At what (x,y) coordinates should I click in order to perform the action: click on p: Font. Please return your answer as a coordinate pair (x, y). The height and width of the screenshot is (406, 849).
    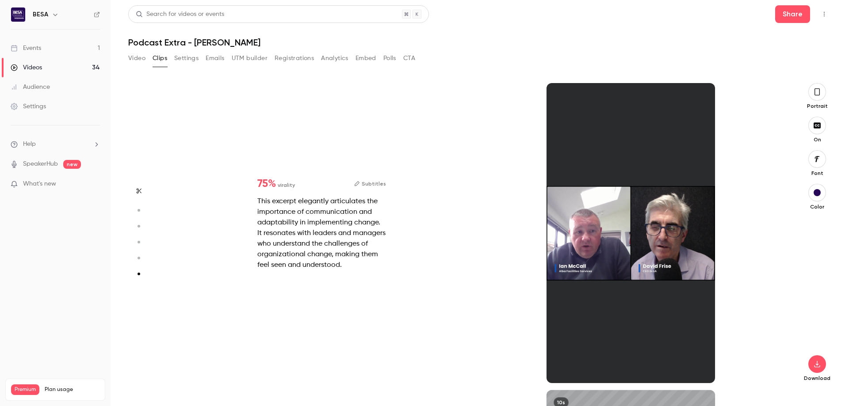
    Looking at the image, I should click on (817, 173).